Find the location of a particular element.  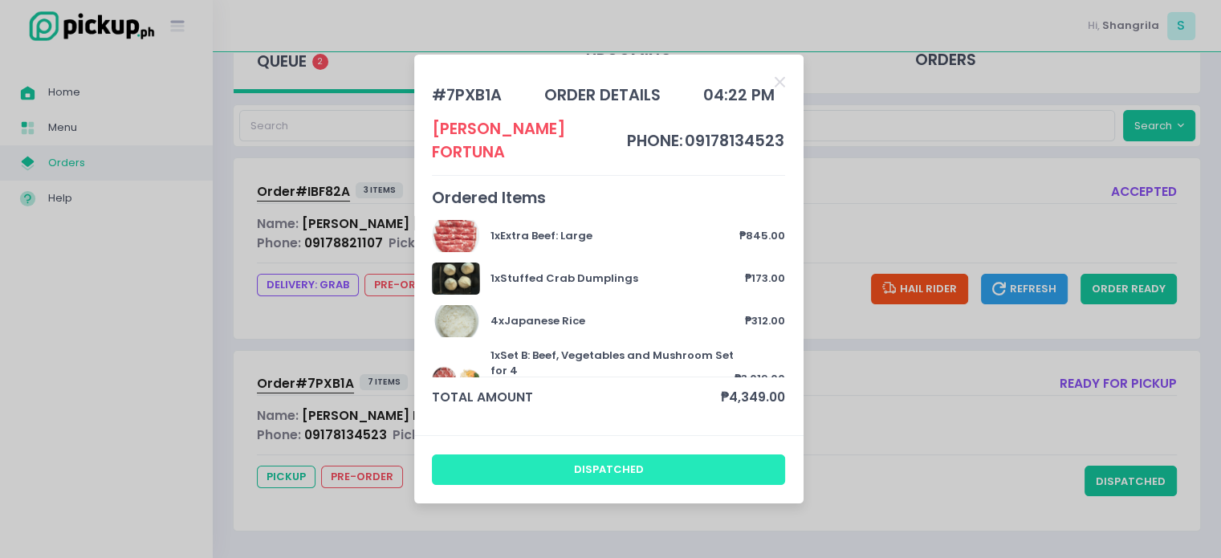

span: 09178134523 is located at coordinates (735, 140).